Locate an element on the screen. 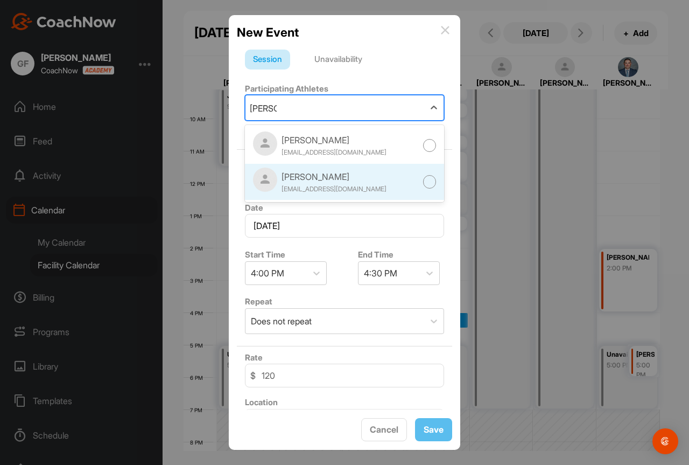 The height and width of the screenshot is (465, 689). div: 4:30 PM is located at coordinates (381, 273).